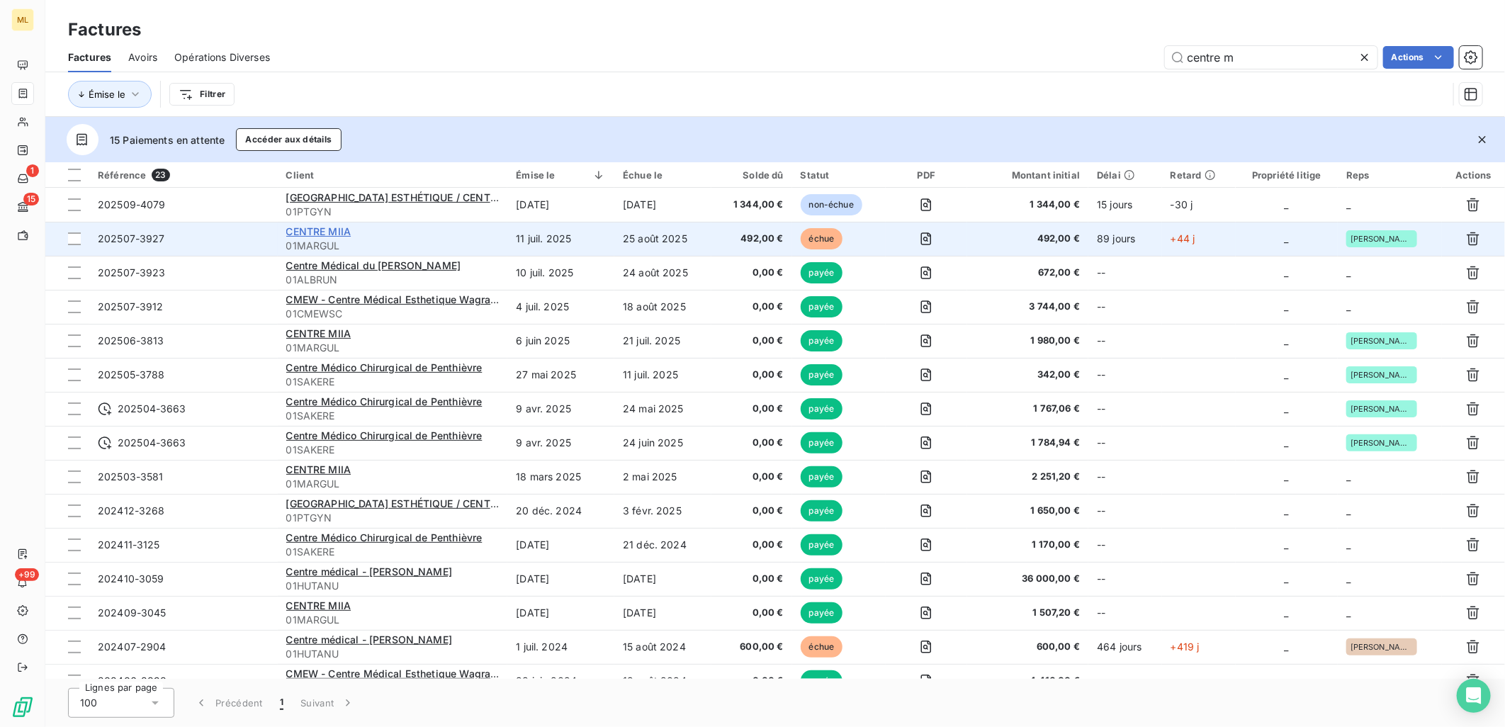 Image resolution: width=1505 pixels, height=727 pixels. What do you see at coordinates (663, 681) in the screenshot?
I see `td: 12 août 2024` at bounding box center [663, 681].